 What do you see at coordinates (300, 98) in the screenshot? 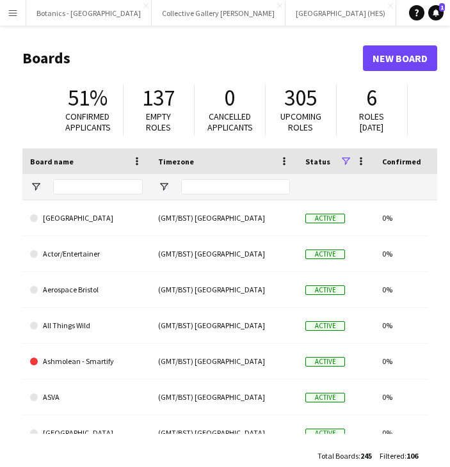
I see `span: 305` at bounding box center [300, 98].